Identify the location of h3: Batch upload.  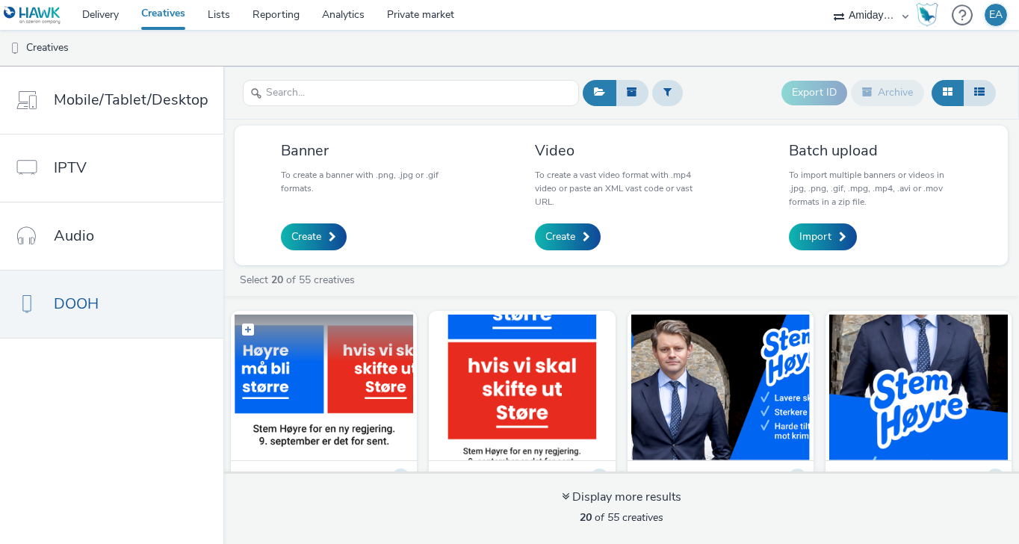
(875, 150).